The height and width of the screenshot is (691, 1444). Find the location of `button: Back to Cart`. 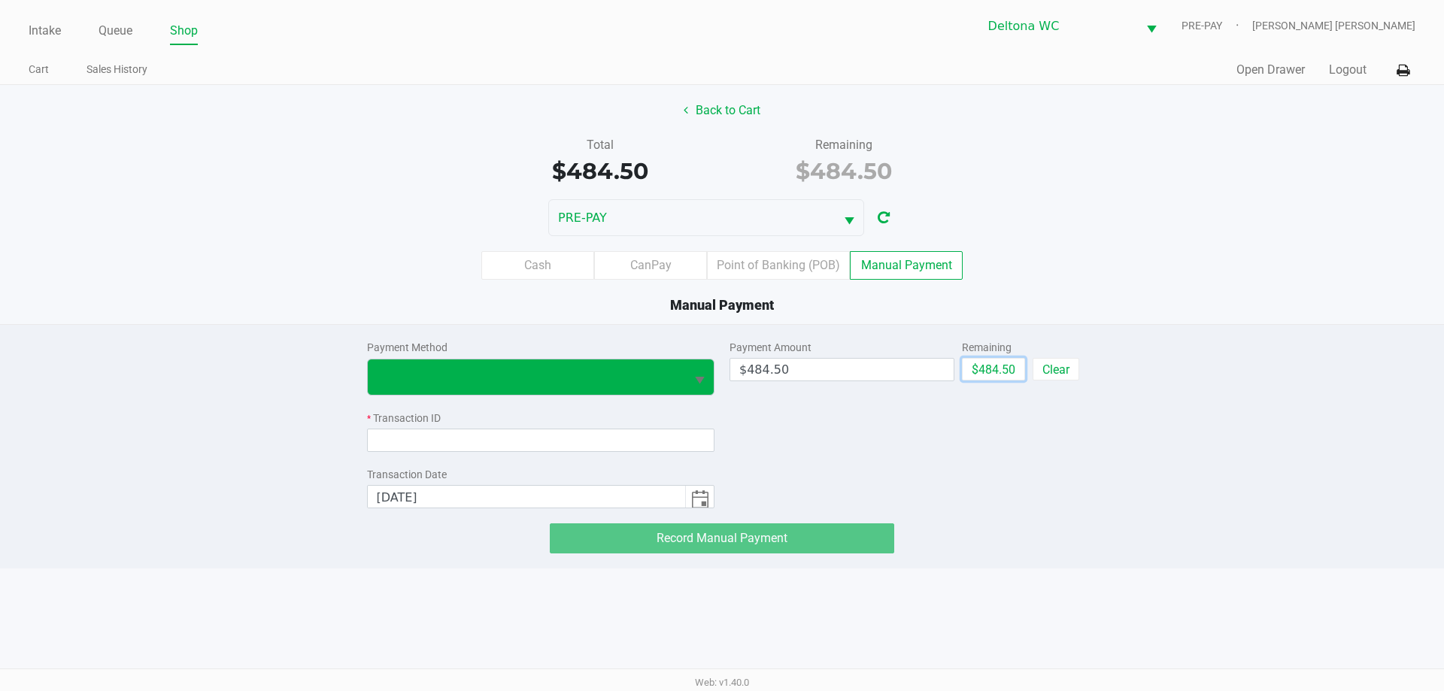

button: Back to Cart is located at coordinates (722, 111).